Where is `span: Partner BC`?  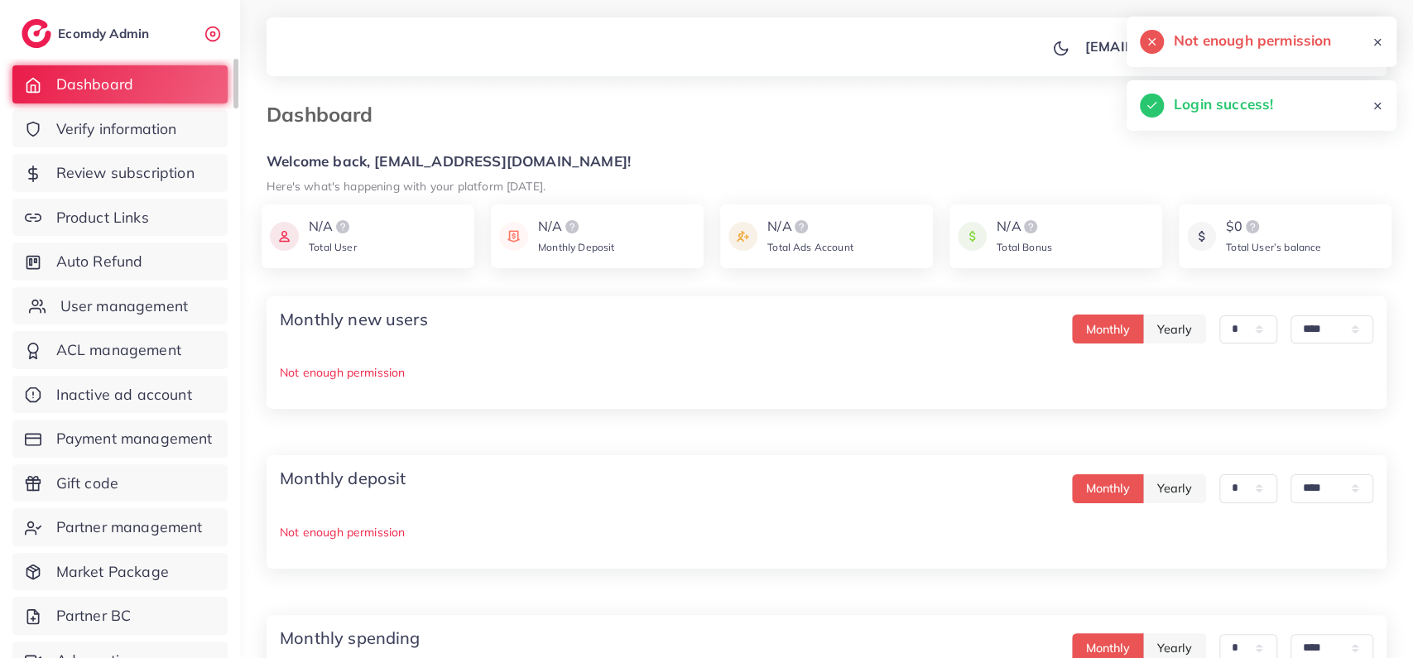
span: Partner BC is located at coordinates (94, 616).